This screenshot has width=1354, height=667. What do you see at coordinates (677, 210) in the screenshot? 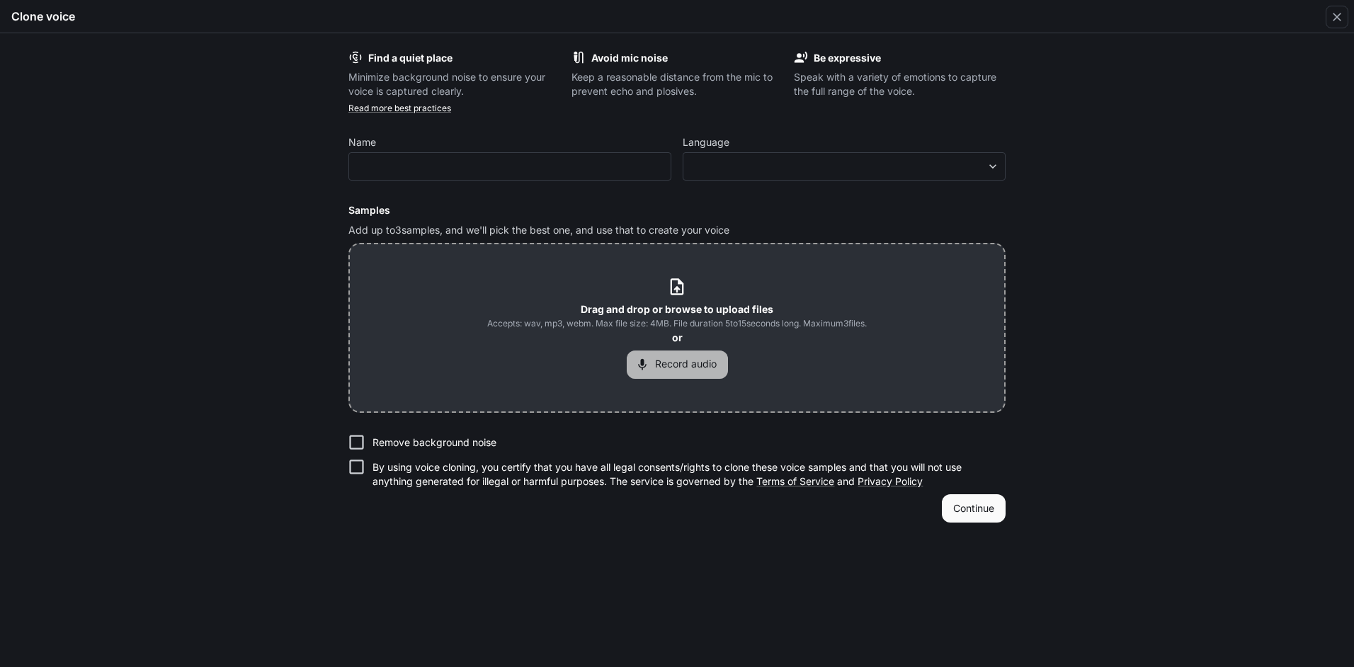
I see `h6: Samples` at bounding box center [677, 210].